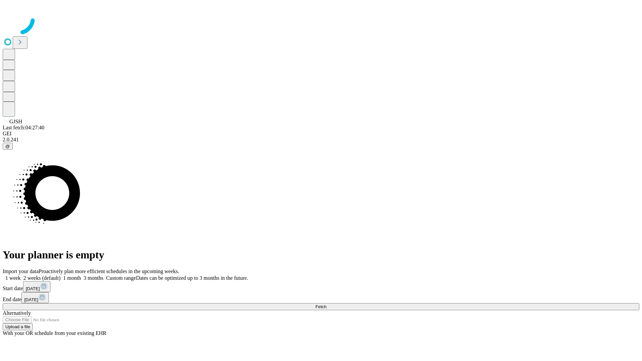 The height and width of the screenshot is (361, 642). I want to click on span: Proactively plan more efficient schedules in the upcoming weeks., so click(109, 271).